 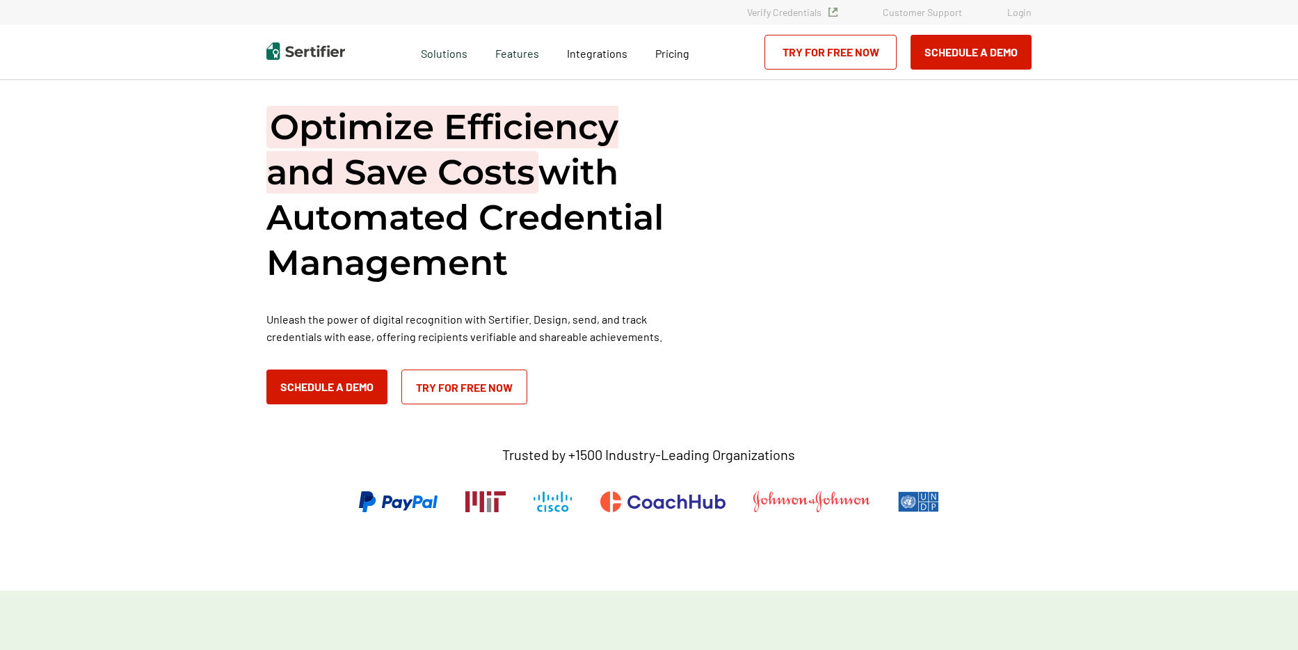 I want to click on img: UNDP, so click(x=918, y=501).